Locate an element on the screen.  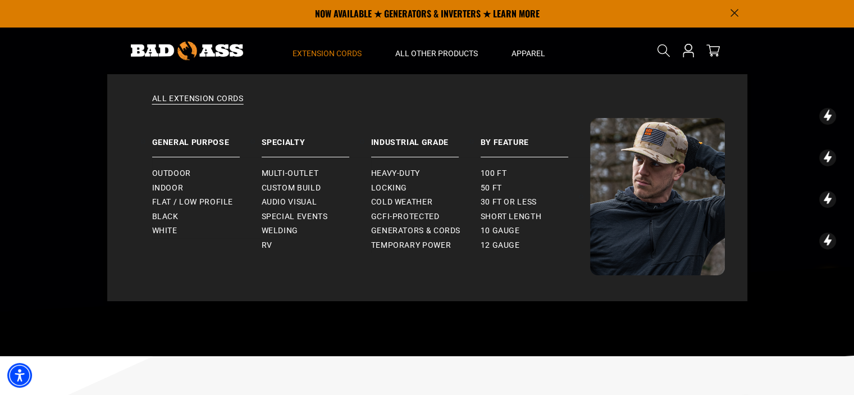
a: Indoor is located at coordinates (207, 188).